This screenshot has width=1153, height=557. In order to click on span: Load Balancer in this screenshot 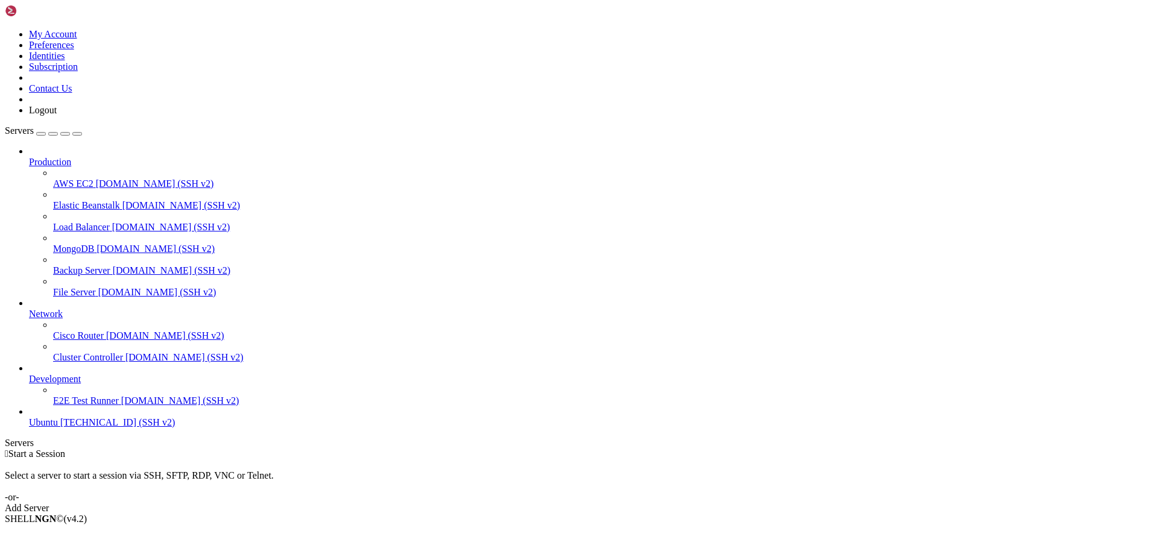, I will do `click(81, 227)`.